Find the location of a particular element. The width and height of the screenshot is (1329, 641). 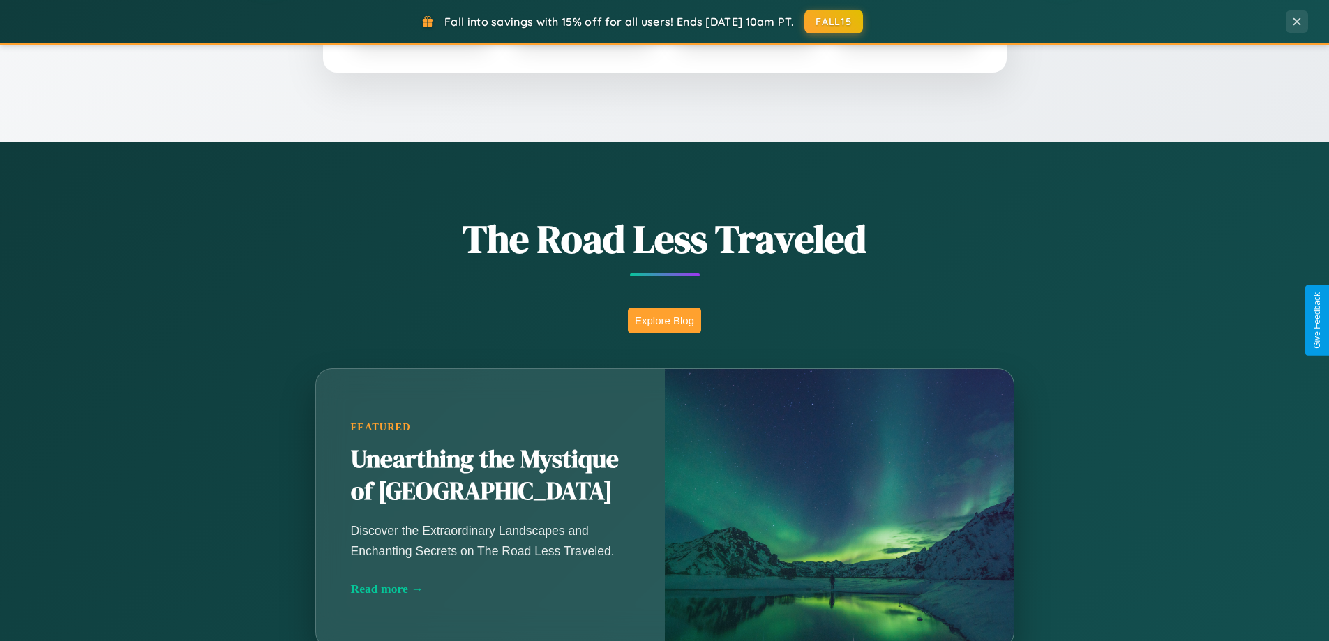

p: Discover the Extraordinary Landscapes and Enchanting Secrets on The Road Less Traveled. is located at coordinates (490, 540).